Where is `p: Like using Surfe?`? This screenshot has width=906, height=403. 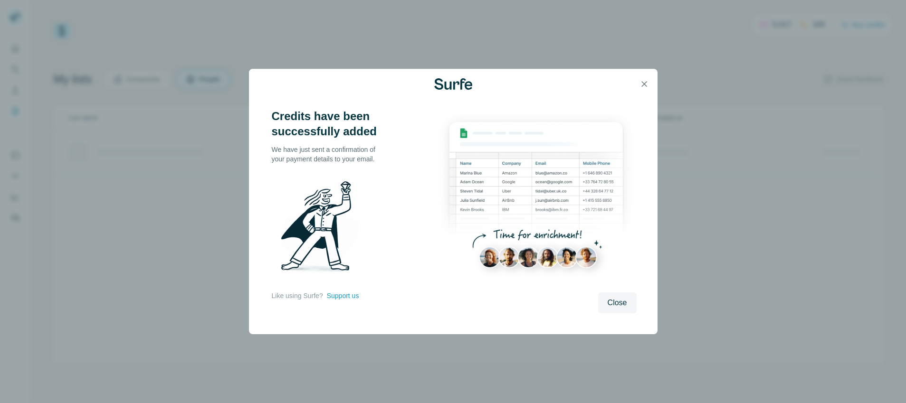 p: Like using Surfe? is located at coordinates (297, 296).